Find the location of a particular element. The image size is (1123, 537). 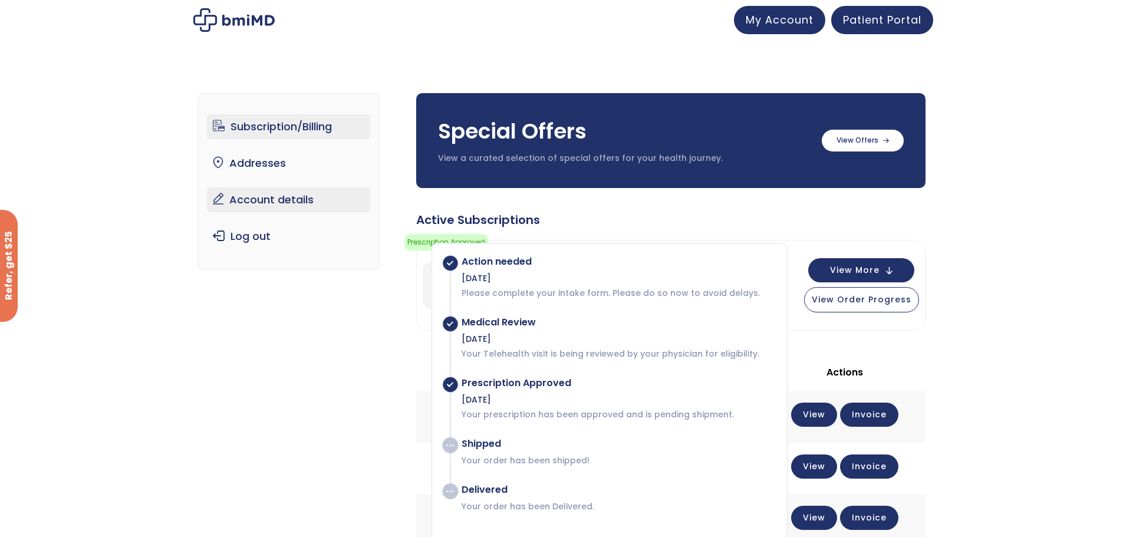

p: Your order has been shipped! is located at coordinates (618, 460).